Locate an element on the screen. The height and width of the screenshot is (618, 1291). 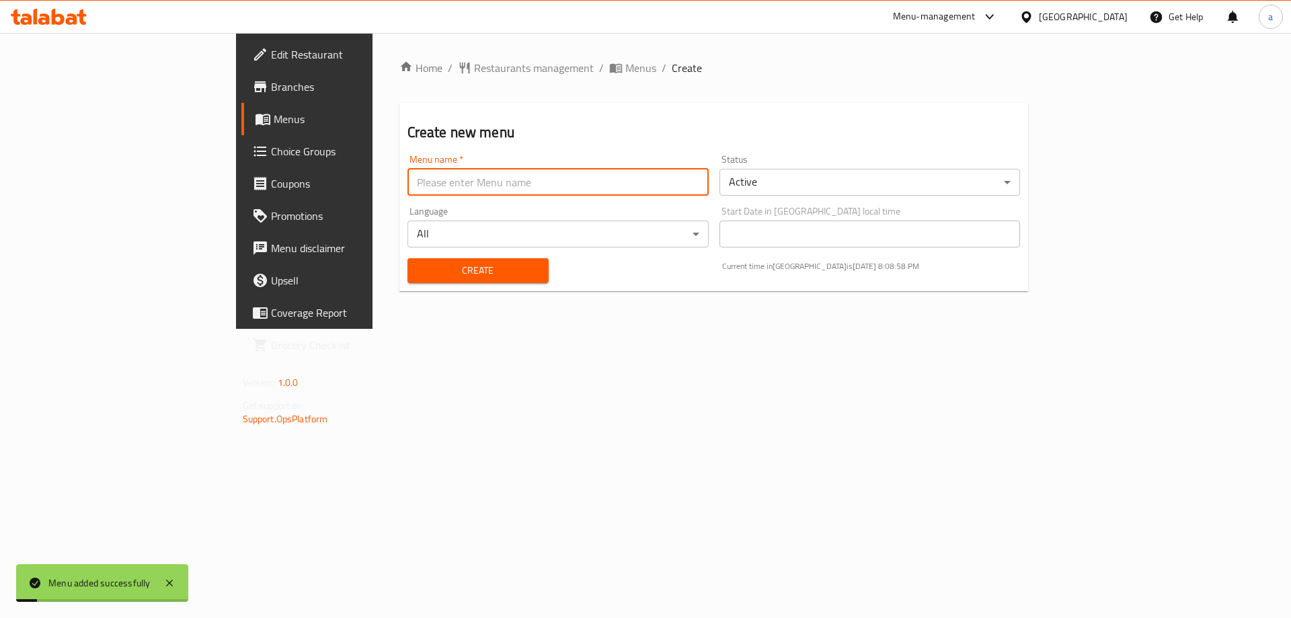
input: Please enter Menu name is located at coordinates (558, 182).